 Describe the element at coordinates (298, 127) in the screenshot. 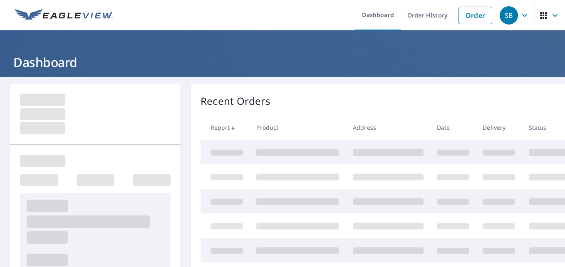

I see `th: Product` at that location.